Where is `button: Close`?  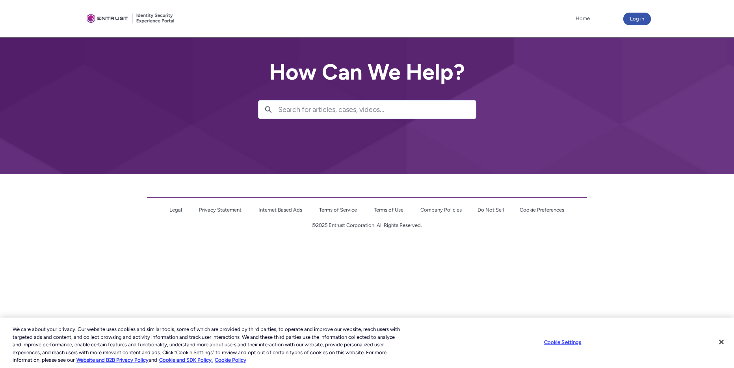 button: Close is located at coordinates (722, 342).